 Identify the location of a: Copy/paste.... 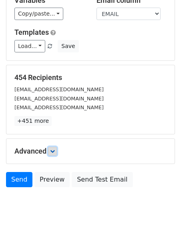
(39, 14).